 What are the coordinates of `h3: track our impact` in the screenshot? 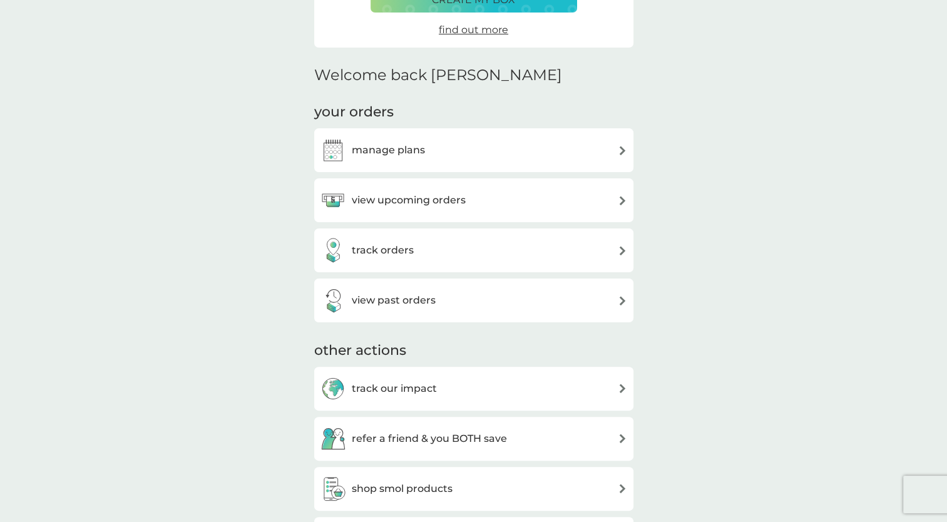 It's located at (394, 389).